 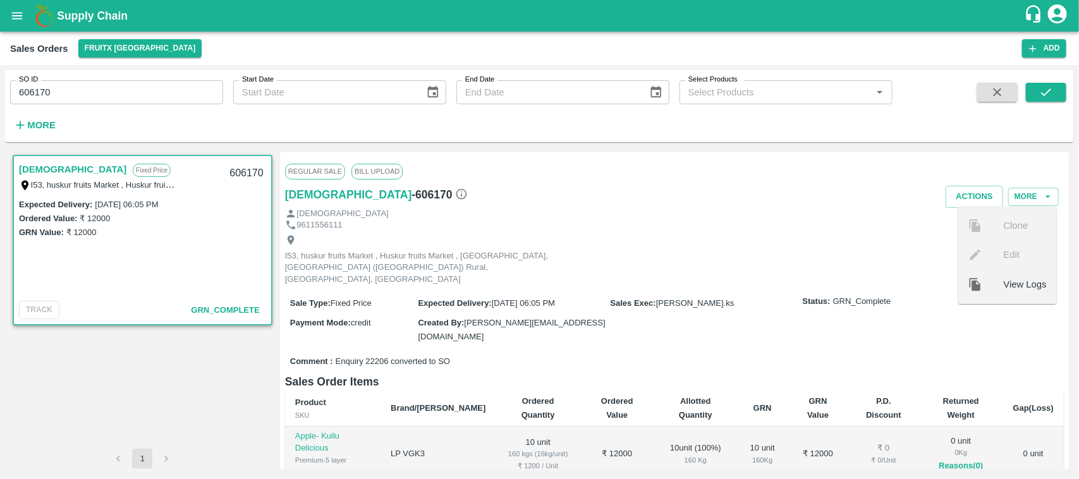 I want to click on p: Fixed Price, so click(x=152, y=170).